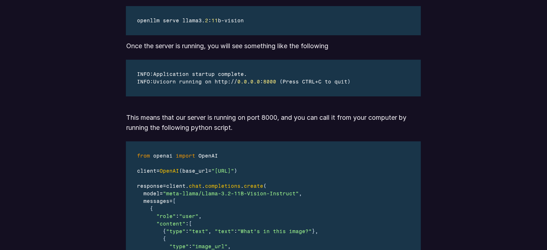  I want to click on span: "meta-llama/Llama-3.2-11B-Vision-Instruct", so click(230, 193).